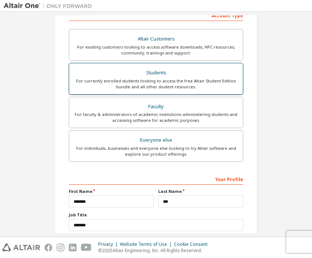 The image size is (312, 258). I want to click on div: For currently enrolled students looking to access the free Altair Student Edition bundle and all ..., so click(156, 84).